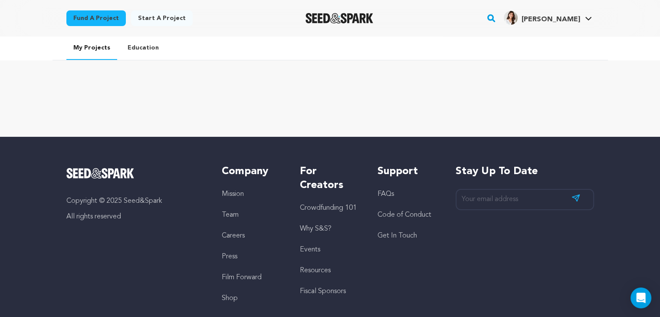 The image size is (660, 317). I want to click on a: Events, so click(310, 250).